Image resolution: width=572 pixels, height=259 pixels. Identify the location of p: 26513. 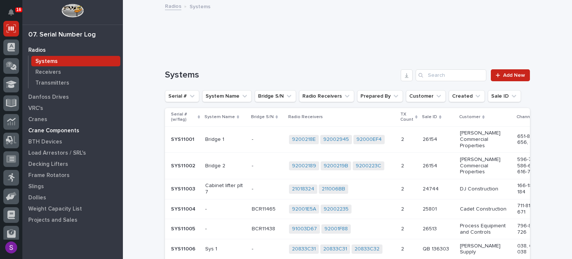
(430, 228).